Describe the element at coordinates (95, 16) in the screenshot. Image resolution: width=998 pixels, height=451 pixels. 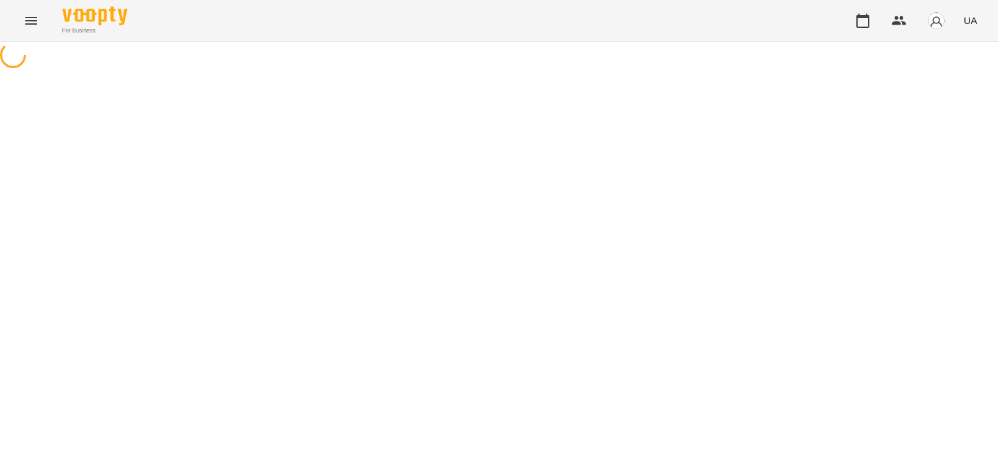
I see `img: Voopty Logo` at that location.